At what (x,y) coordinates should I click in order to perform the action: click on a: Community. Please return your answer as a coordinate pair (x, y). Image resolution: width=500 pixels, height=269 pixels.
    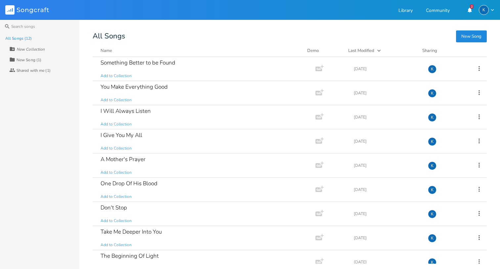
    Looking at the image, I should click on (438, 11).